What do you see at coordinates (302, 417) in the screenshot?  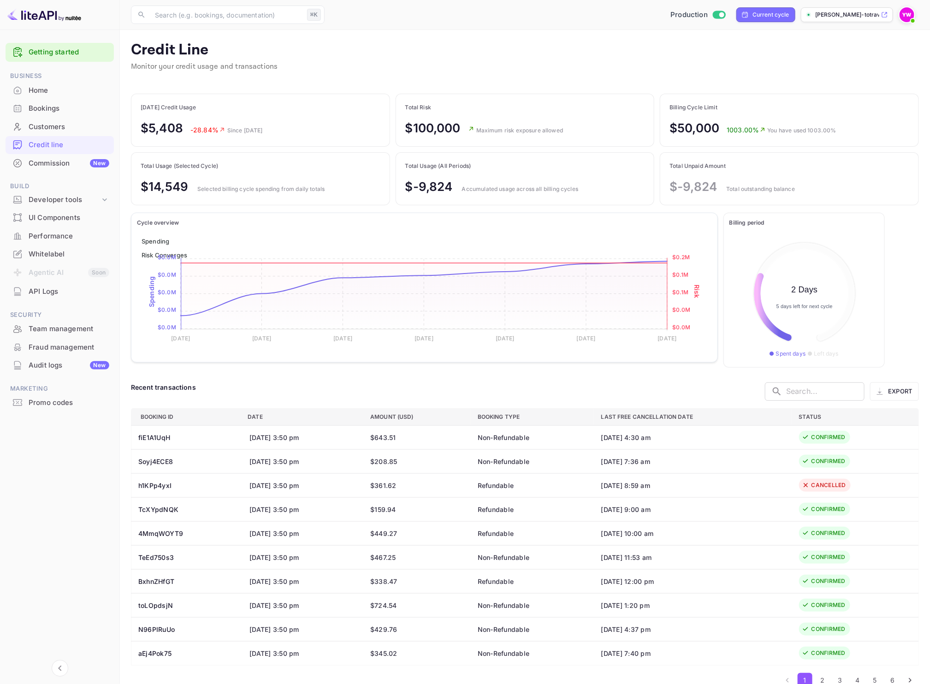 I see `th: Date` at bounding box center [302, 417].